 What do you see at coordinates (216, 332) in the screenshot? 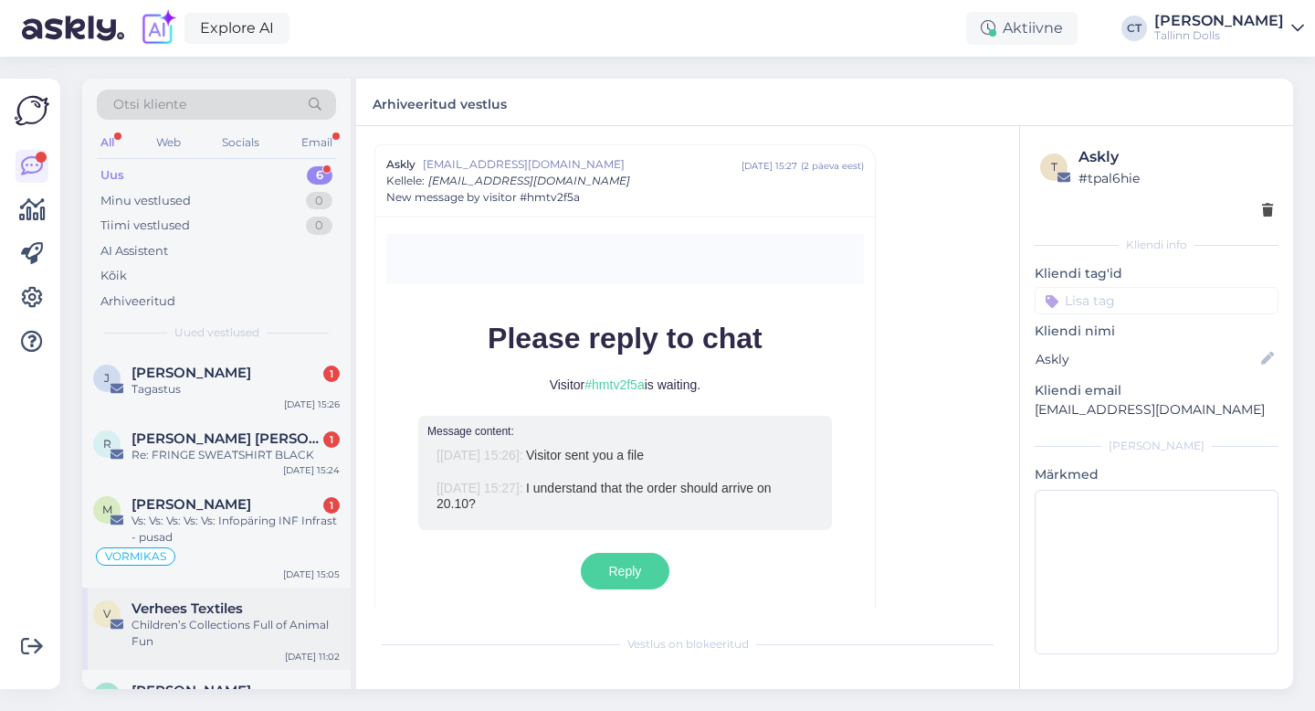
I see `span: Uued vestlused` at bounding box center [216, 332].